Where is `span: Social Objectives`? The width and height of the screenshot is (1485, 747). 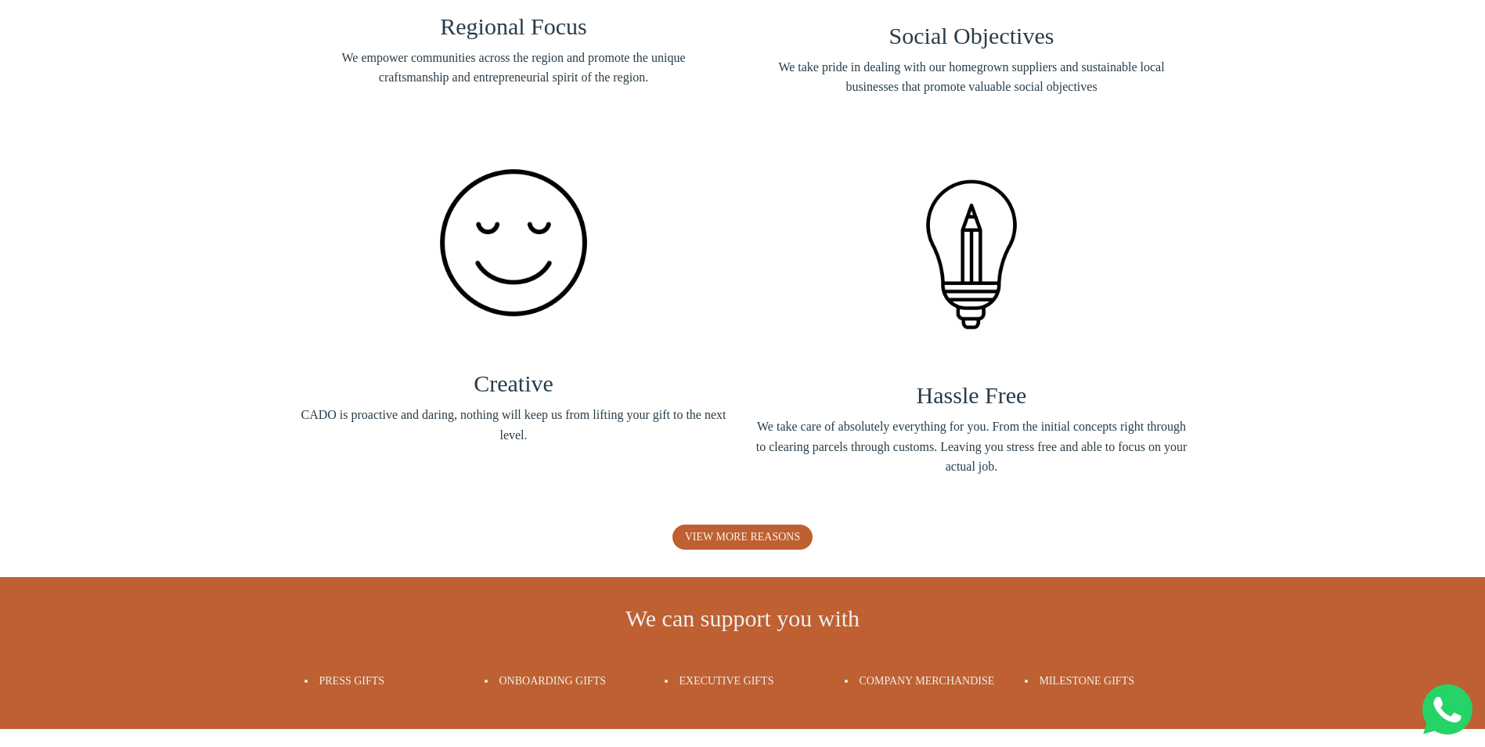
span: Social Objectives is located at coordinates (972, 35).